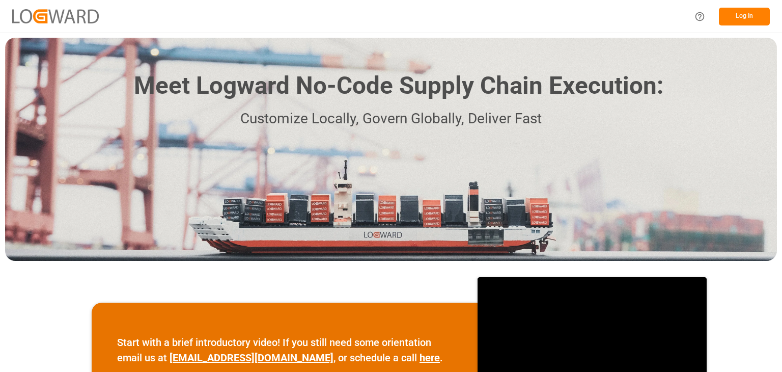  What do you see at coordinates (430, 357) in the screenshot?
I see `a: here` at bounding box center [430, 357].